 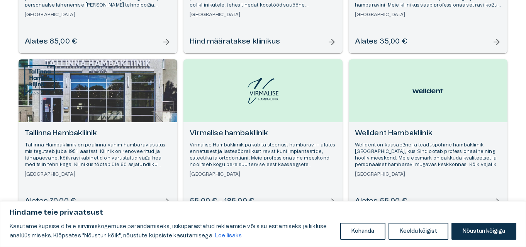 I want to click on img: Virmalise hambakliinik logo, so click(x=263, y=91).